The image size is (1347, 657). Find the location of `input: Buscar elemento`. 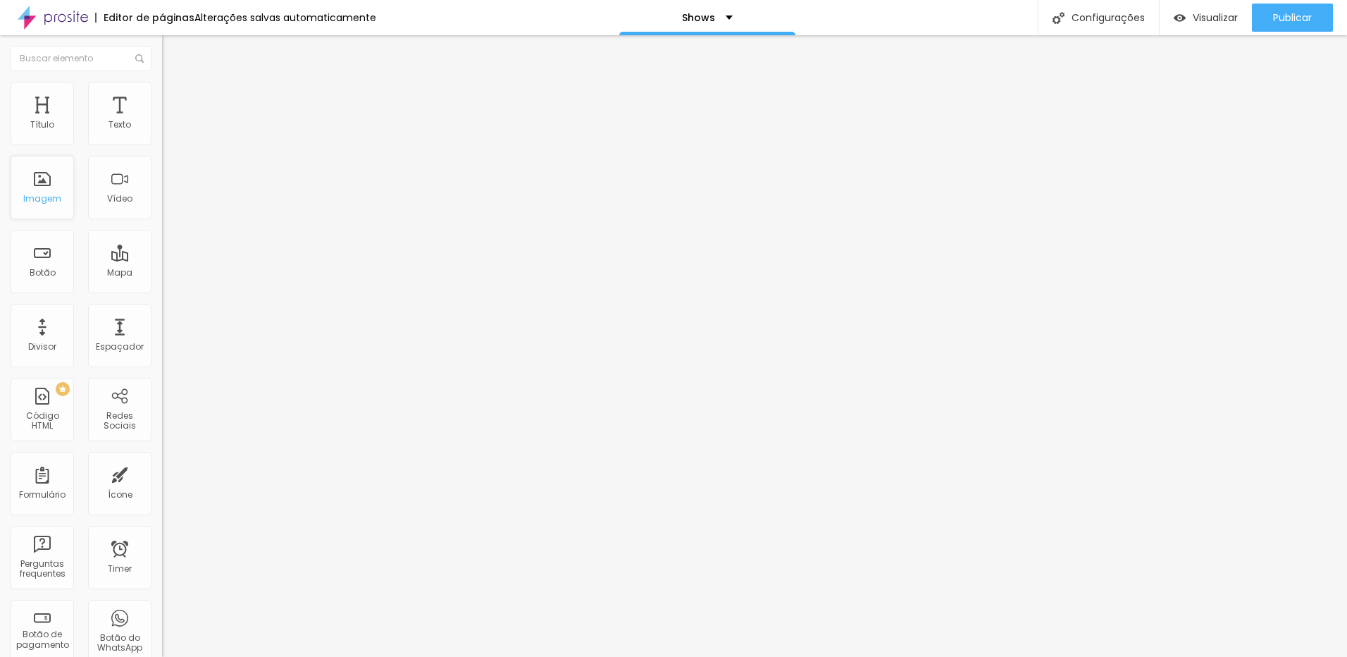

input: Buscar elemento is located at coordinates (81, 58).